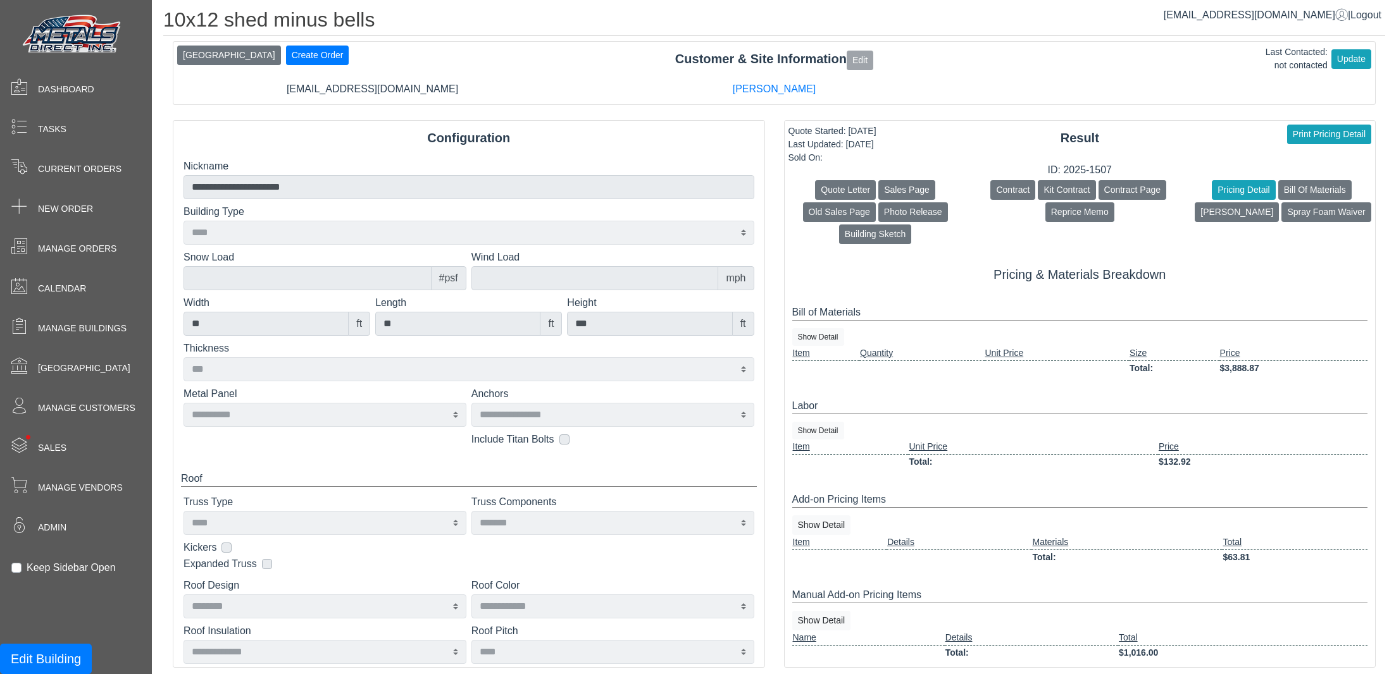 This screenshot has height=674, width=1389. Describe the element at coordinates (1173, 354) in the screenshot. I see `td: Size` at that location.